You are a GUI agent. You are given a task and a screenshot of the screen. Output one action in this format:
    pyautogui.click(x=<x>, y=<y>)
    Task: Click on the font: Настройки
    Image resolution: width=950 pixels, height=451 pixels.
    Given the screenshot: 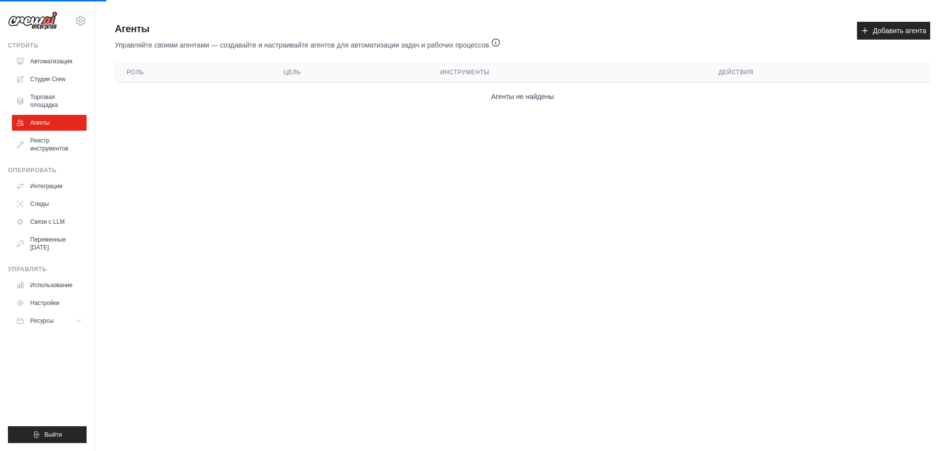 What is the action you would take?
    pyautogui.click(x=45, y=303)
    